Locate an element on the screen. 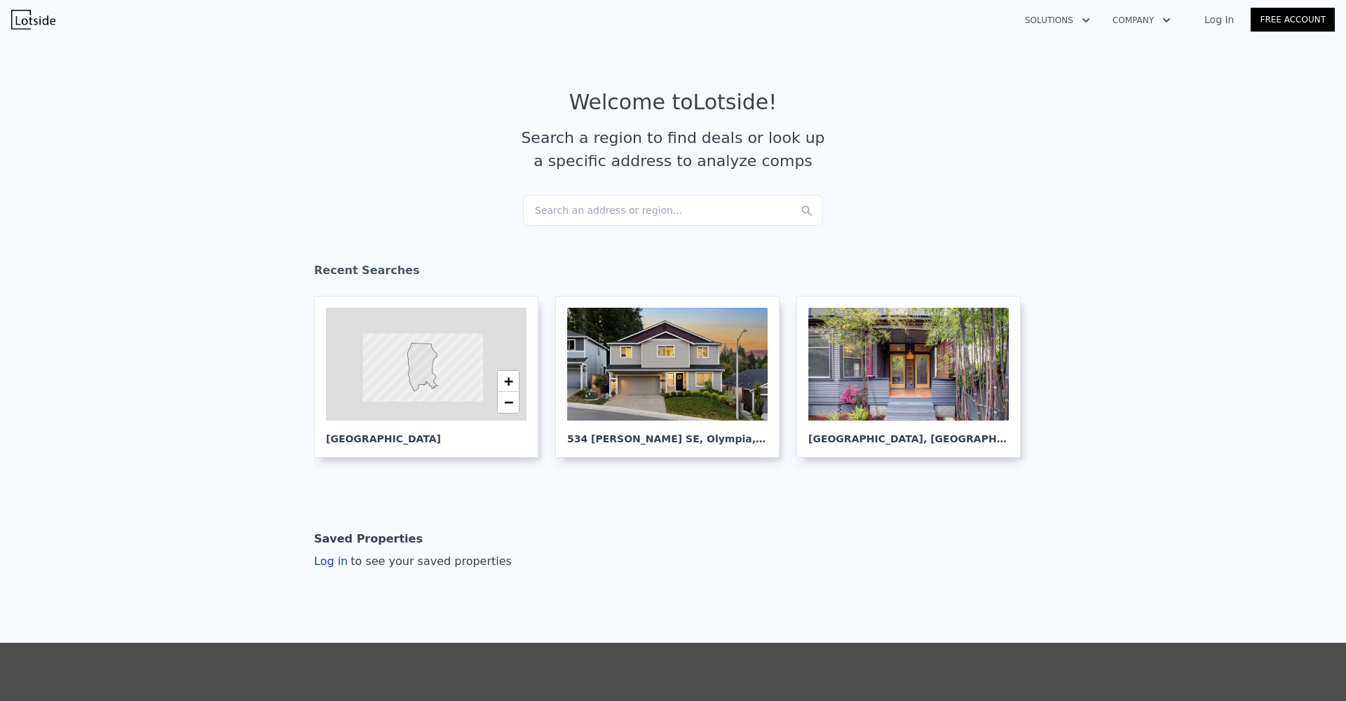 The height and width of the screenshot is (701, 1346). a: Zoom out is located at coordinates (508, 402).